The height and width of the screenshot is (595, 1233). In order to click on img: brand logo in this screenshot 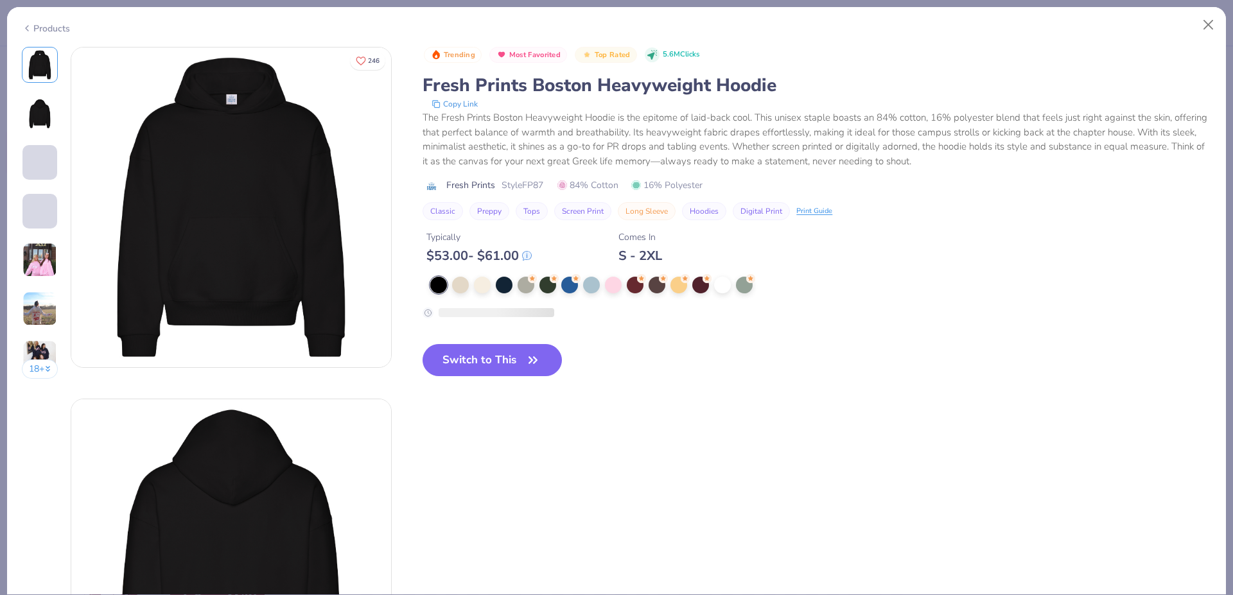, I will do `click(431, 186)`.